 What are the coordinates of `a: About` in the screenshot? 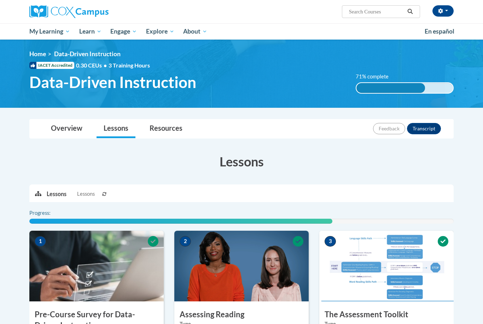 It's located at (195, 31).